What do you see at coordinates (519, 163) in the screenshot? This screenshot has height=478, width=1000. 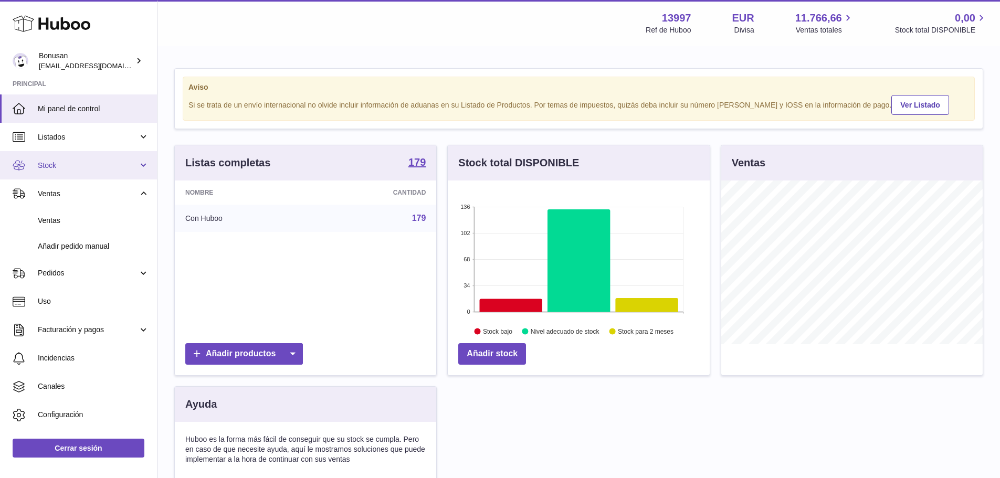 I see `h3: Stock total DISPONIBLE` at bounding box center [519, 163].